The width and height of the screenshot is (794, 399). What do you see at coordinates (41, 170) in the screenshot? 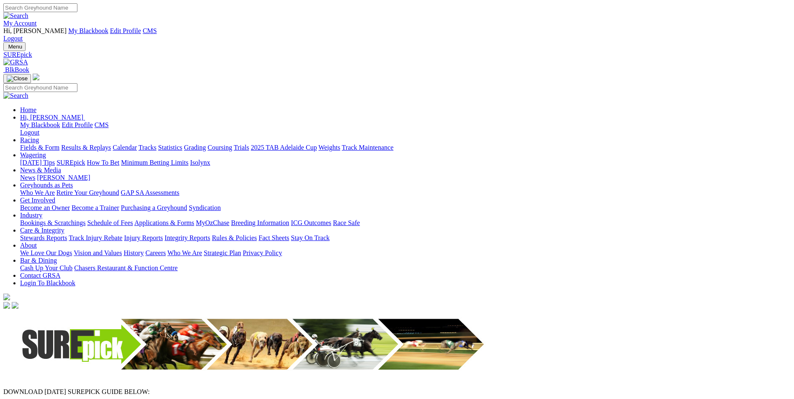
I see `a: News & Media` at bounding box center [41, 170].